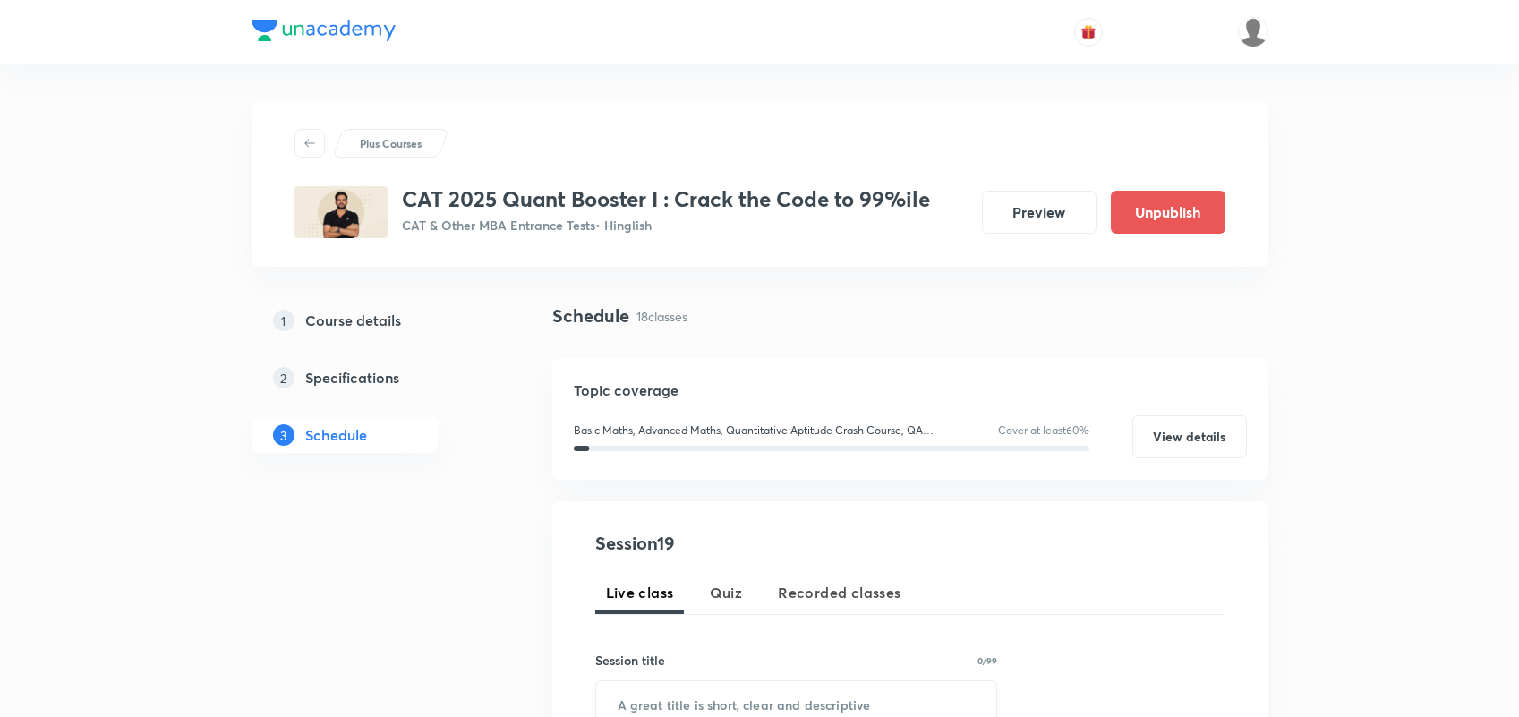  I want to click on h5: Course details, so click(353, 320).